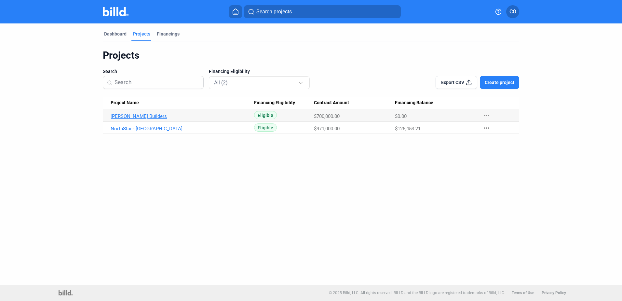 The height and width of the screenshot is (301, 622). What do you see at coordinates (500, 82) in the screenshot?
I see `span: Create project` at bounding box center [500, 82].